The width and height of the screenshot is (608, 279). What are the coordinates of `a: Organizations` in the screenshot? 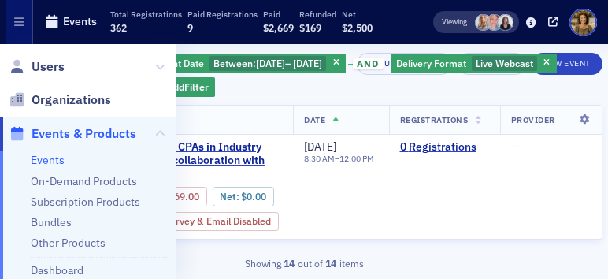 It's located at (60, 100).